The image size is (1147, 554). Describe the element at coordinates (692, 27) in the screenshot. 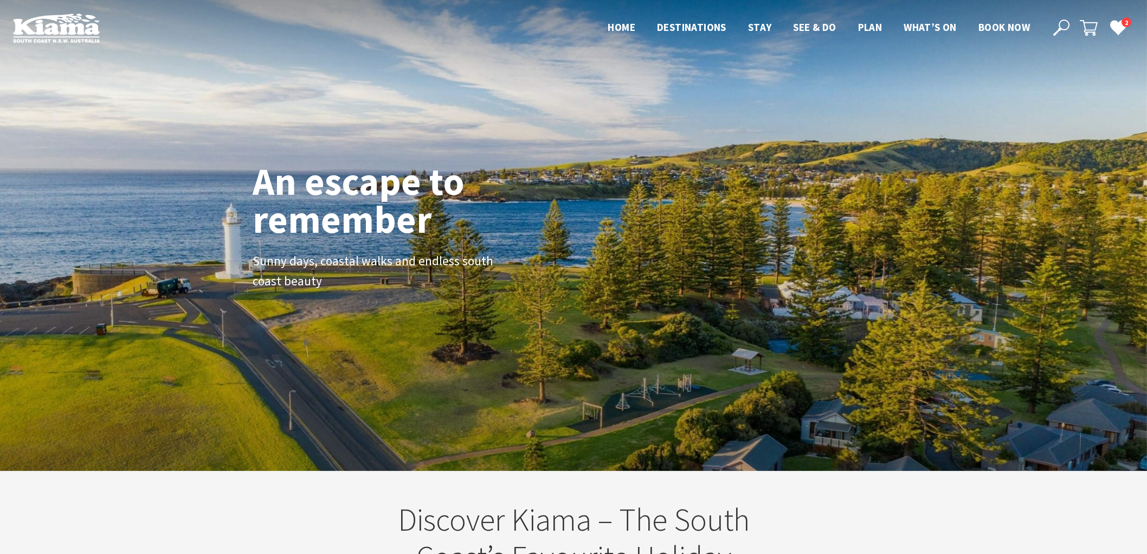

I see `span: Destinations` at that location.